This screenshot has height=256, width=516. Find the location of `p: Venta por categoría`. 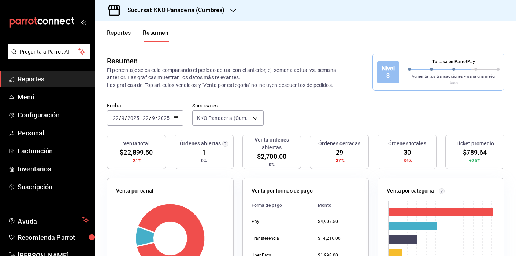

p: Venta por categoría is located at coordinates (410, 191).